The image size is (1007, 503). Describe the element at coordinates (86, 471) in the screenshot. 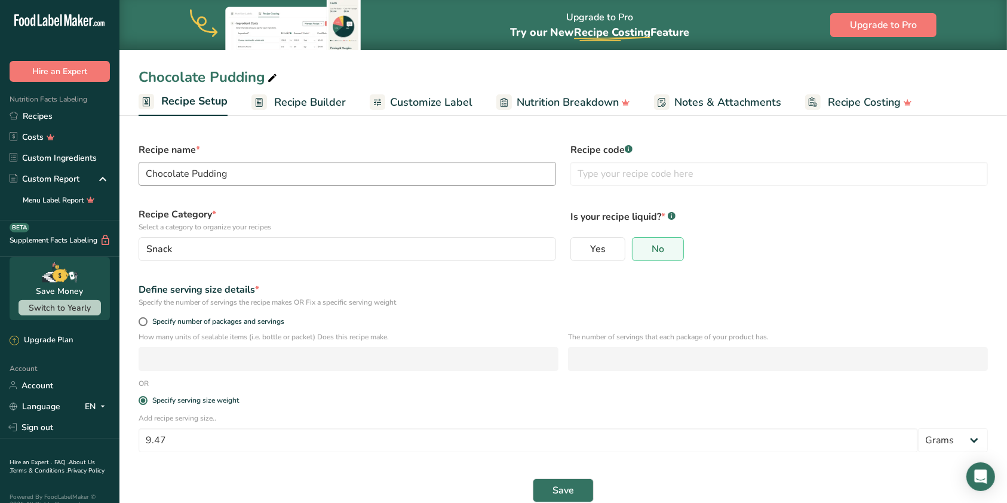

I see `a: Privacy Policy` at that location.